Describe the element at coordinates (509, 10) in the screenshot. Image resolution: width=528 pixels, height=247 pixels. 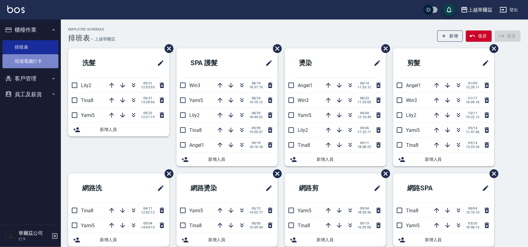
I see `button: 登出` at that location.